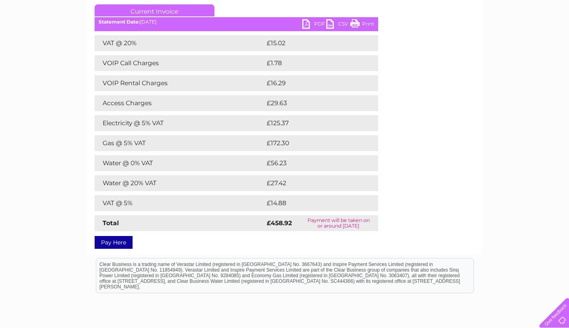  What do you see at coordinates (313, 183) in the screenshot?
I see `td: £27.42` at bounding box center [313, 183].